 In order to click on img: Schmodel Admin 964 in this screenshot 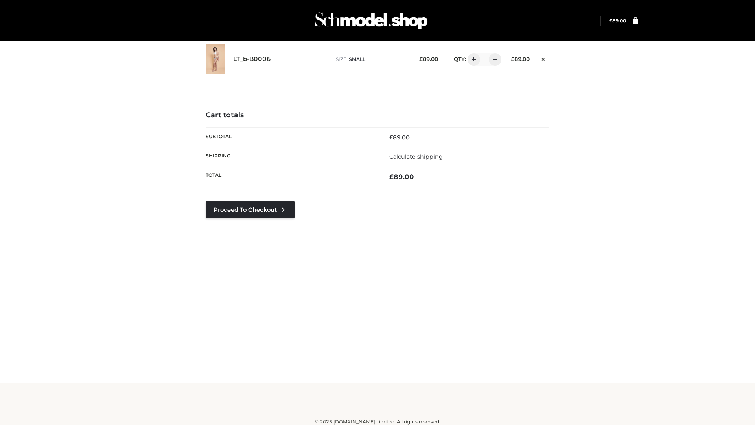, I will do `click(371, 20)`.